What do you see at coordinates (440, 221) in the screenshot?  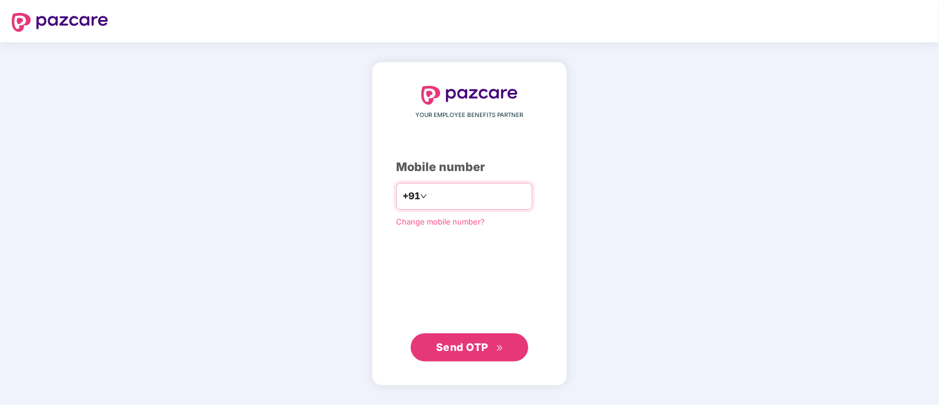 I see `span: Change mobile number?` at bounding box center [440, 221].